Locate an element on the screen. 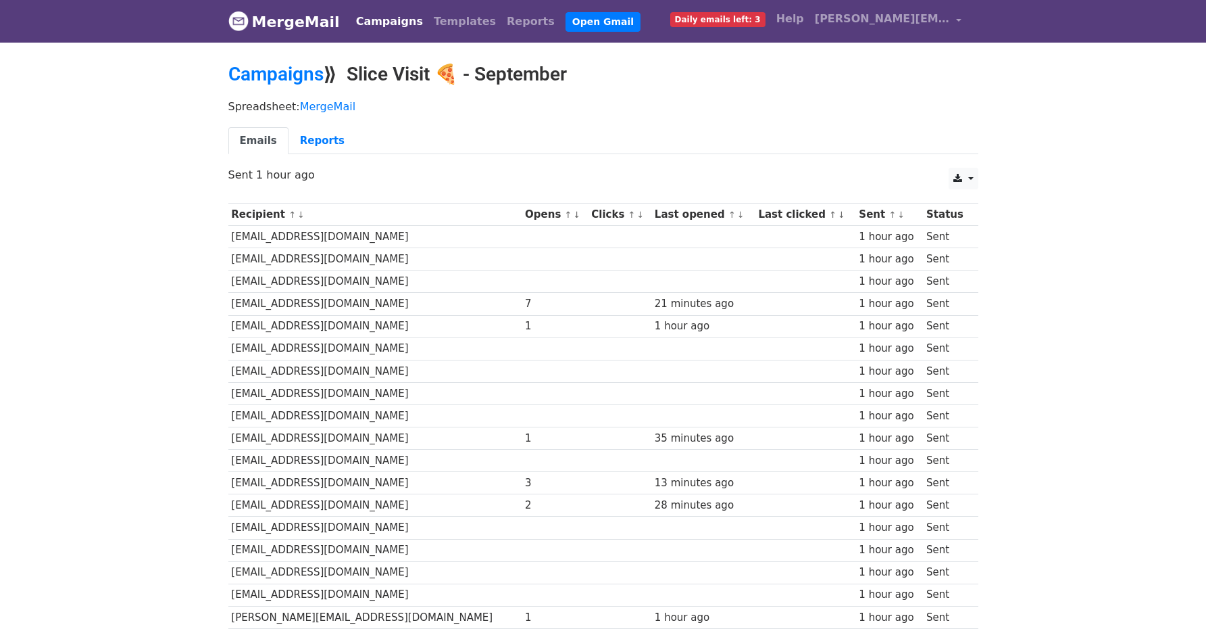 This screenshot has width=1206, height=629. a: Templates is located at coordinates (465, 22).